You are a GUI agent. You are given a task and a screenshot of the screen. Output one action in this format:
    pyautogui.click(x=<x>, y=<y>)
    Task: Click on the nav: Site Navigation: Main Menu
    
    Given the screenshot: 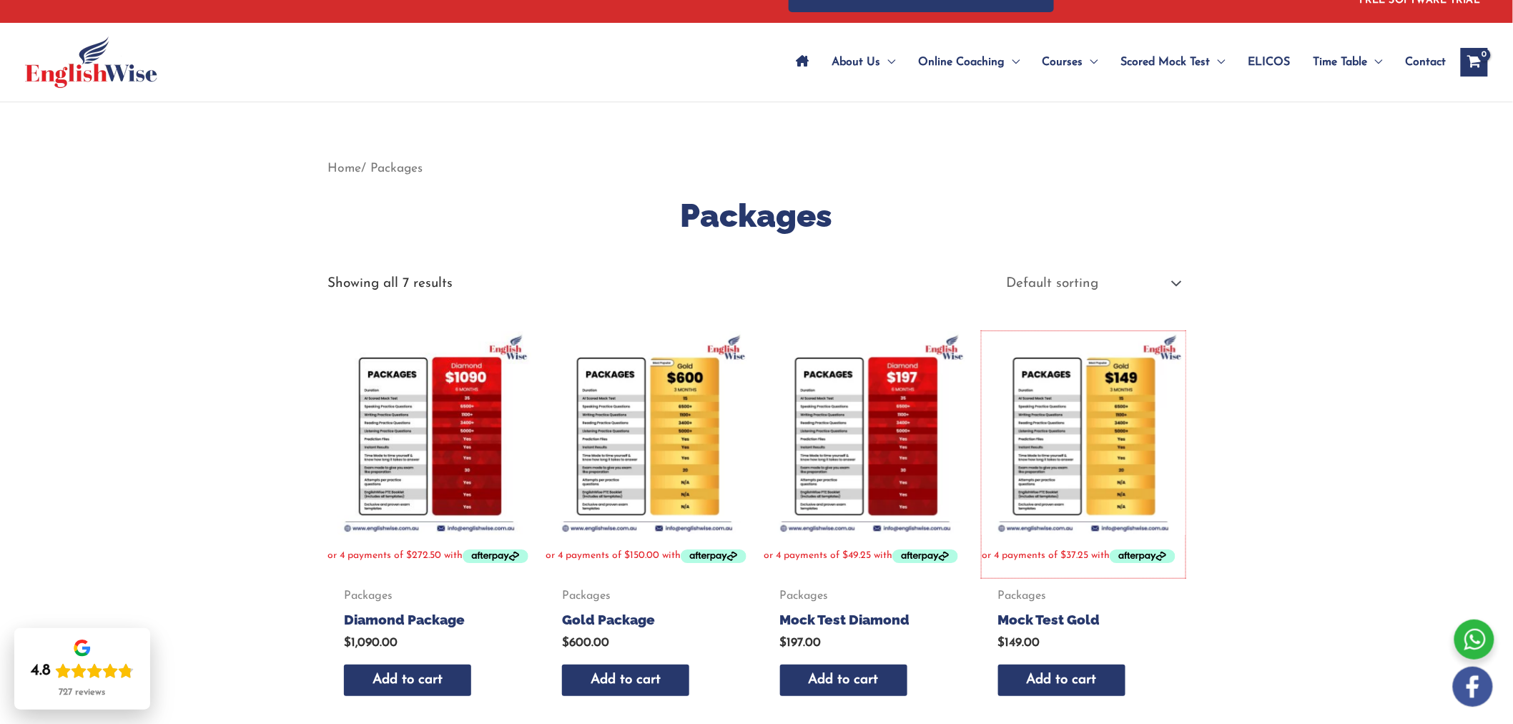 What is the action you would take?
    pyautogui.click(x=1116, y=62)
    